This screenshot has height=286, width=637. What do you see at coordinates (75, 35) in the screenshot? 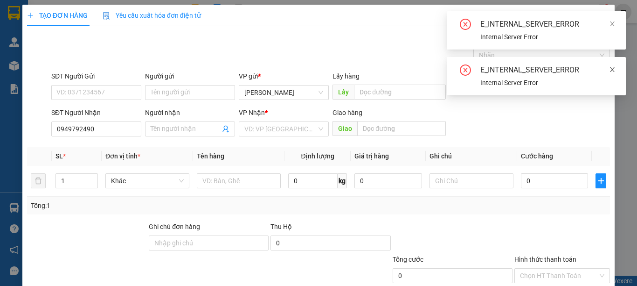
I see `b: Gửi khách hàng` at bounding box center [75, 35].